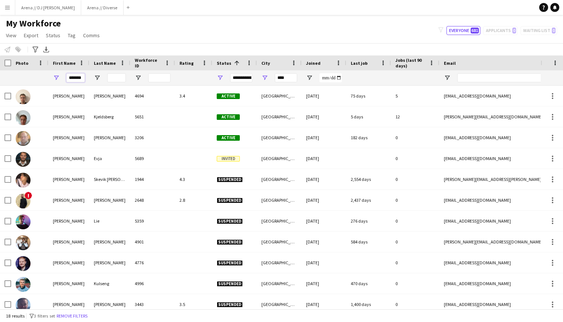 This screenshot has height=322, width=563. What do you see at coordinates (31, 35) in the screenshot?
I see `a: Export` at bounding box center [31, 35].